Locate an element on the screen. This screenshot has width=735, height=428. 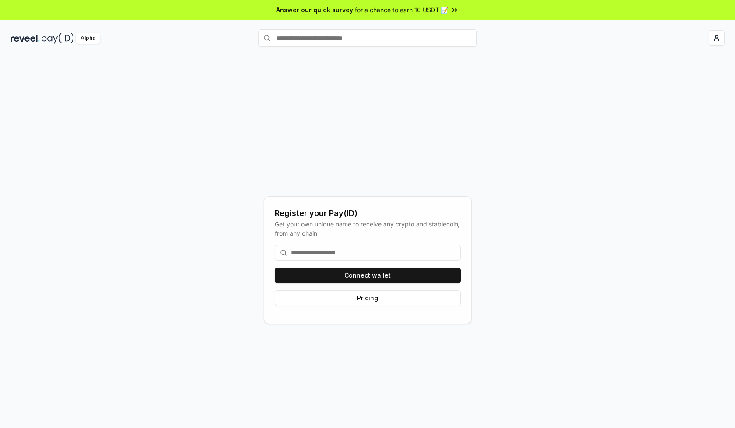
div: Register your Pay(ID) is located at coordinates (367, 213).